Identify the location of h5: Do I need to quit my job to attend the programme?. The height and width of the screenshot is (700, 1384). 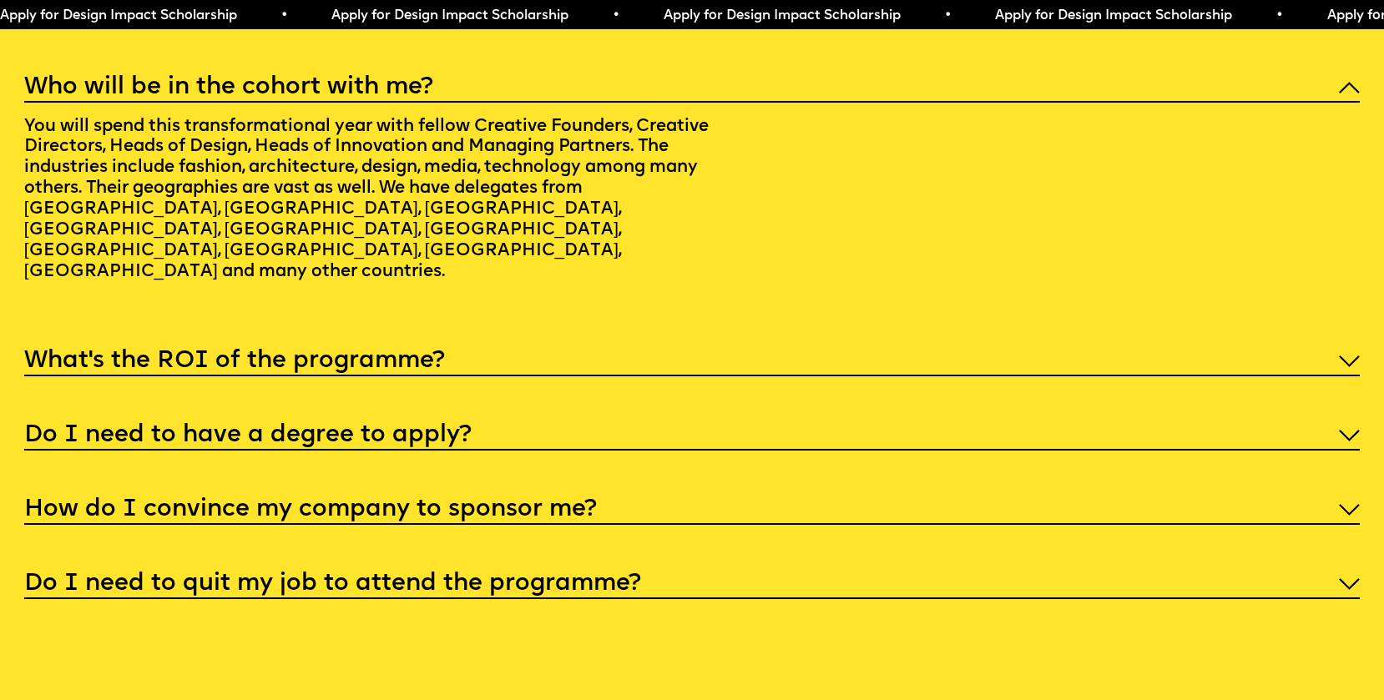
(332, 584).